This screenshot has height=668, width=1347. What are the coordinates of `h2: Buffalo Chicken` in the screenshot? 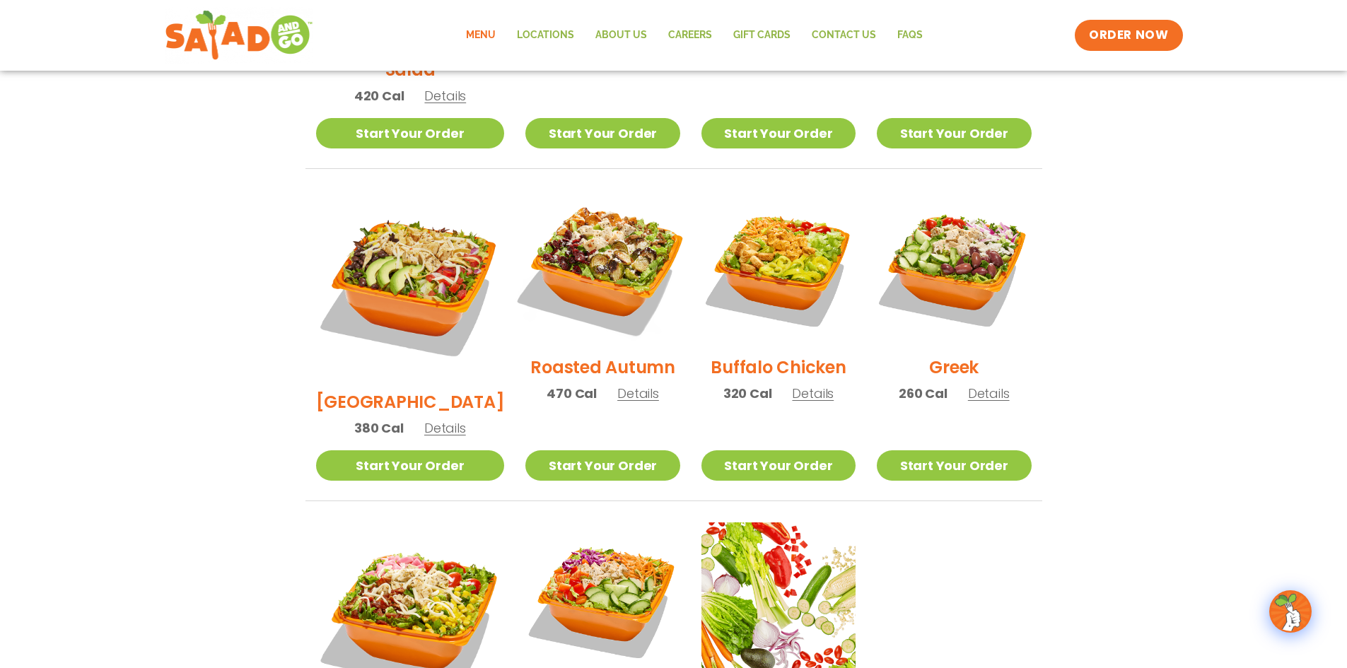 It's located at (778, 367).